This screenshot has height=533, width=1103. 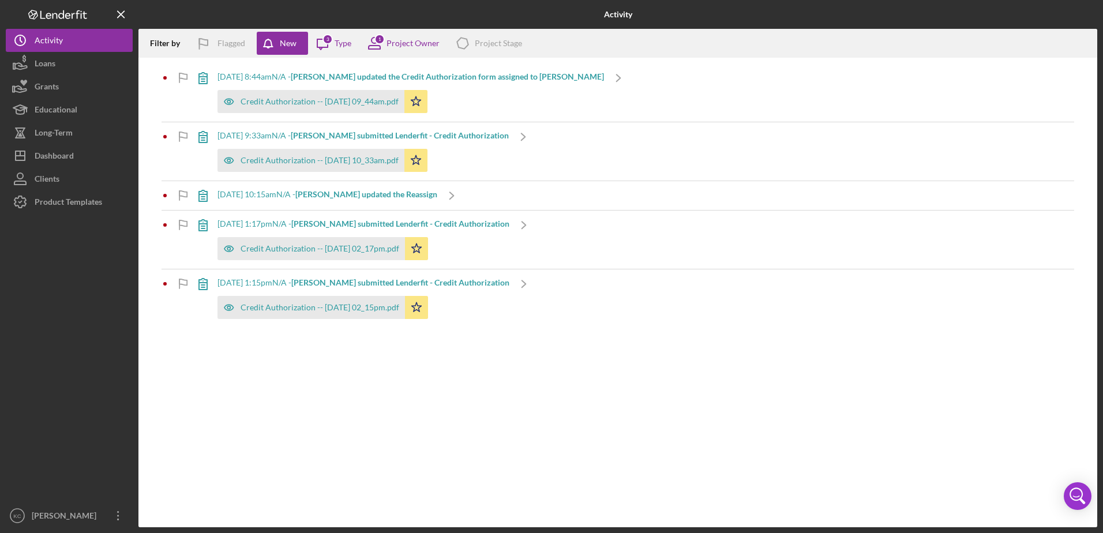 I want to click on a: Loans, so click(x=69, y=63).